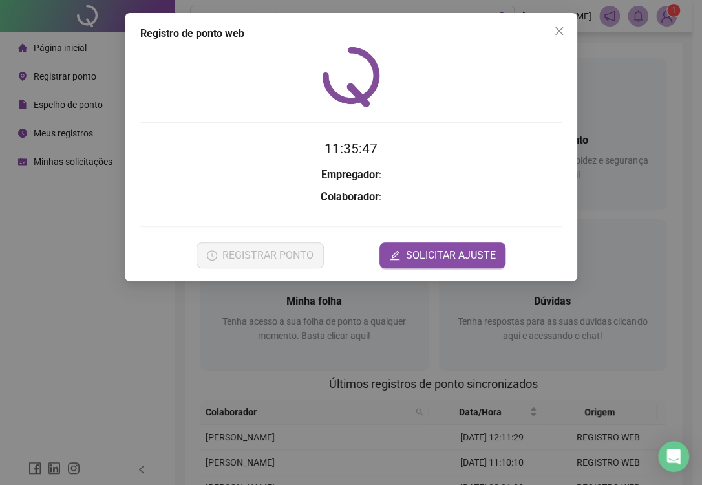 Image resolution: width=702 pixels, height=485 pixels. I want to click on time: 11:35:47, so click(351, 149).